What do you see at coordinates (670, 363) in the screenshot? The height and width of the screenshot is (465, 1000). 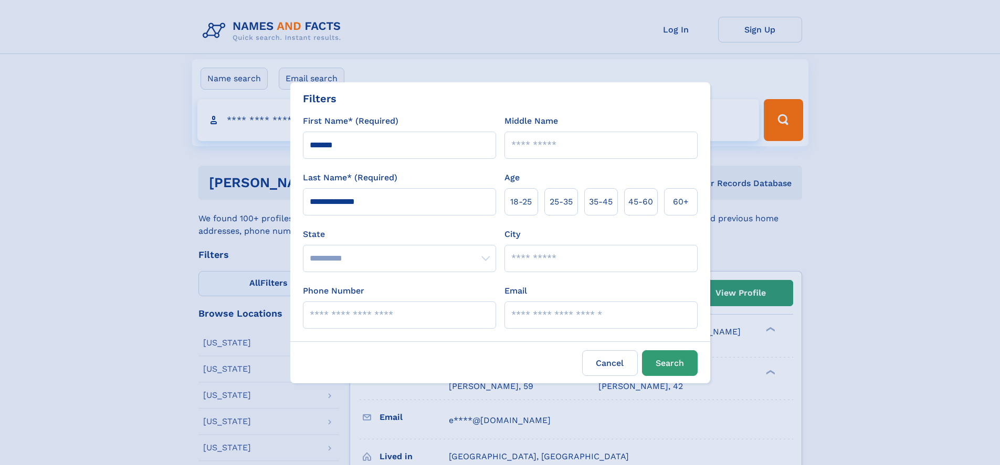 I see `button: Search` at bounding box center [670, 363].